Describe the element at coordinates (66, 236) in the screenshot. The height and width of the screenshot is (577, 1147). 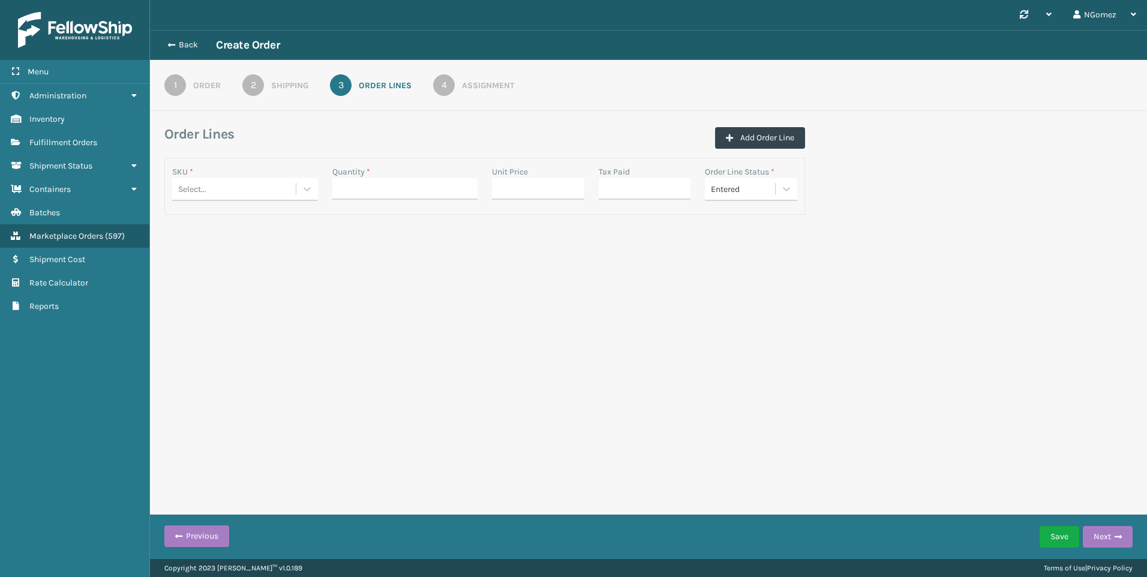
I see `span: Marketplace Orders` at that location.